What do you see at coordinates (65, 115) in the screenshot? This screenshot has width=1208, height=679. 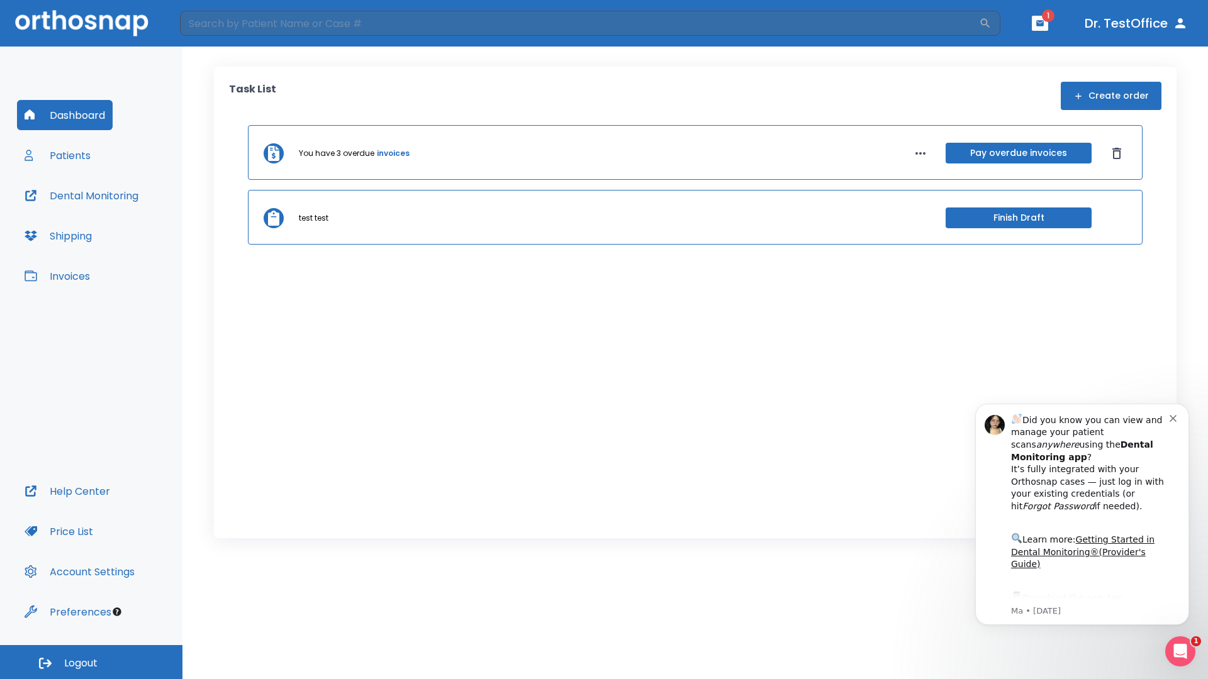 I see `a: Dashboard` at bounding box center [65, 115].